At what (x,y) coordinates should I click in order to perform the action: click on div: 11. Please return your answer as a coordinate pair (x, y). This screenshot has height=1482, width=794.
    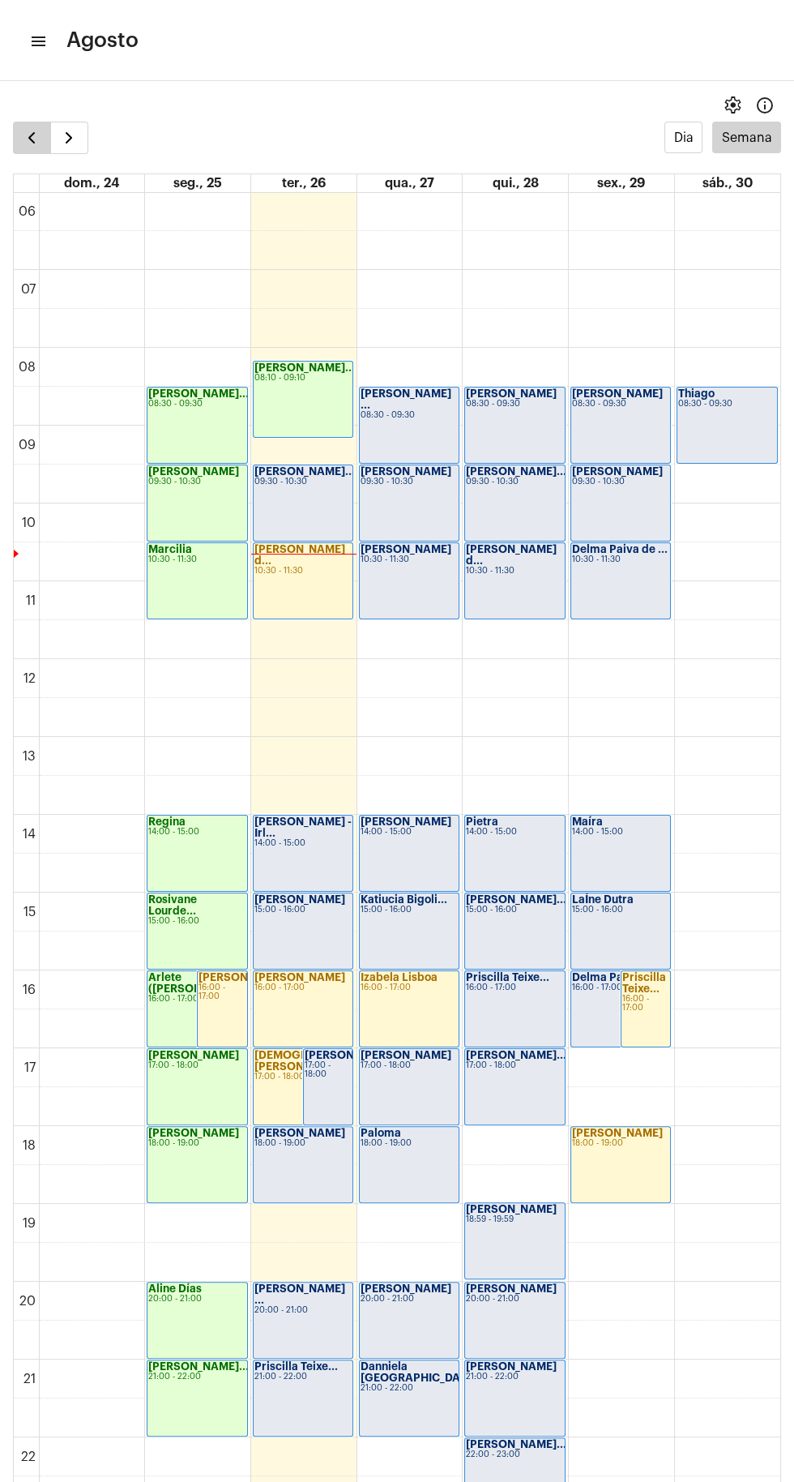
    Looking at the image, I should click on (31, 601).